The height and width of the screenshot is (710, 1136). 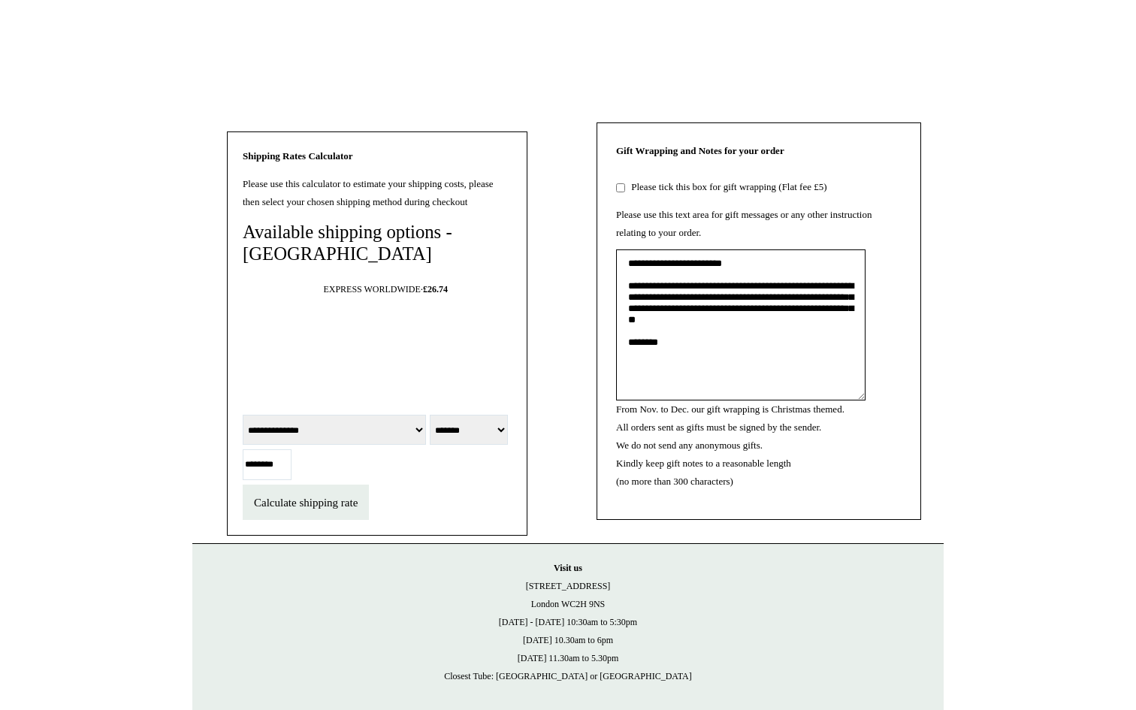 I want to click on button: Calculate shipping rate, so click(x=306, y=502).